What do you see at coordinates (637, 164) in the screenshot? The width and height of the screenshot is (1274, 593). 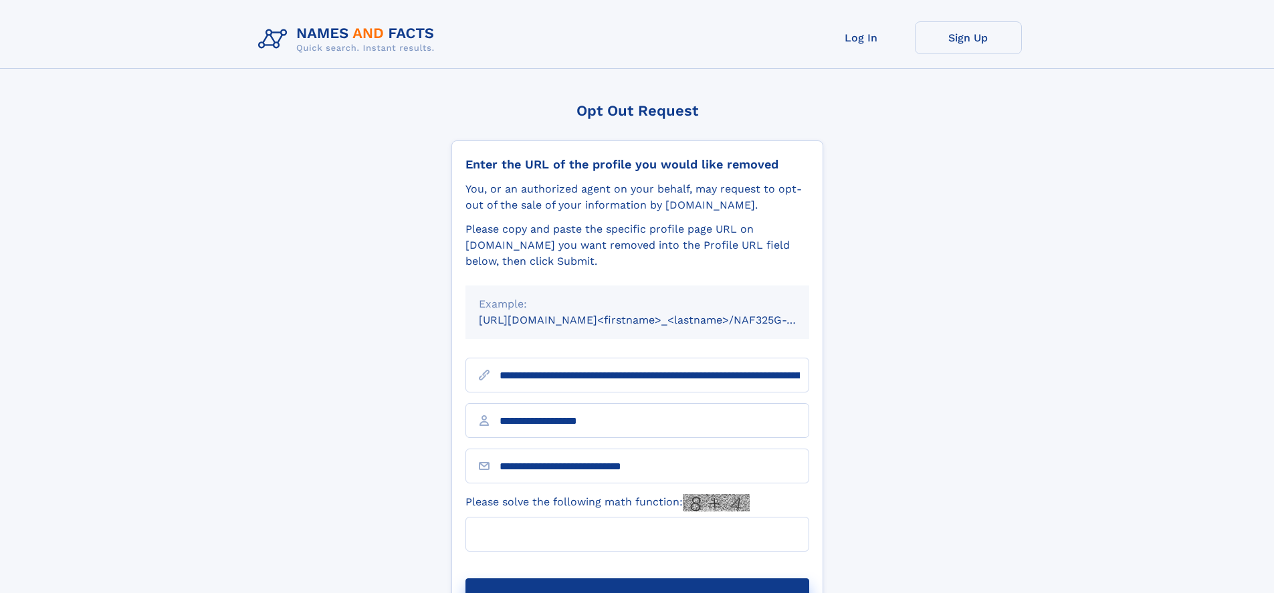 I see `div: Enter the URL of the profile you would like removed` at bounding box center [637, 164].